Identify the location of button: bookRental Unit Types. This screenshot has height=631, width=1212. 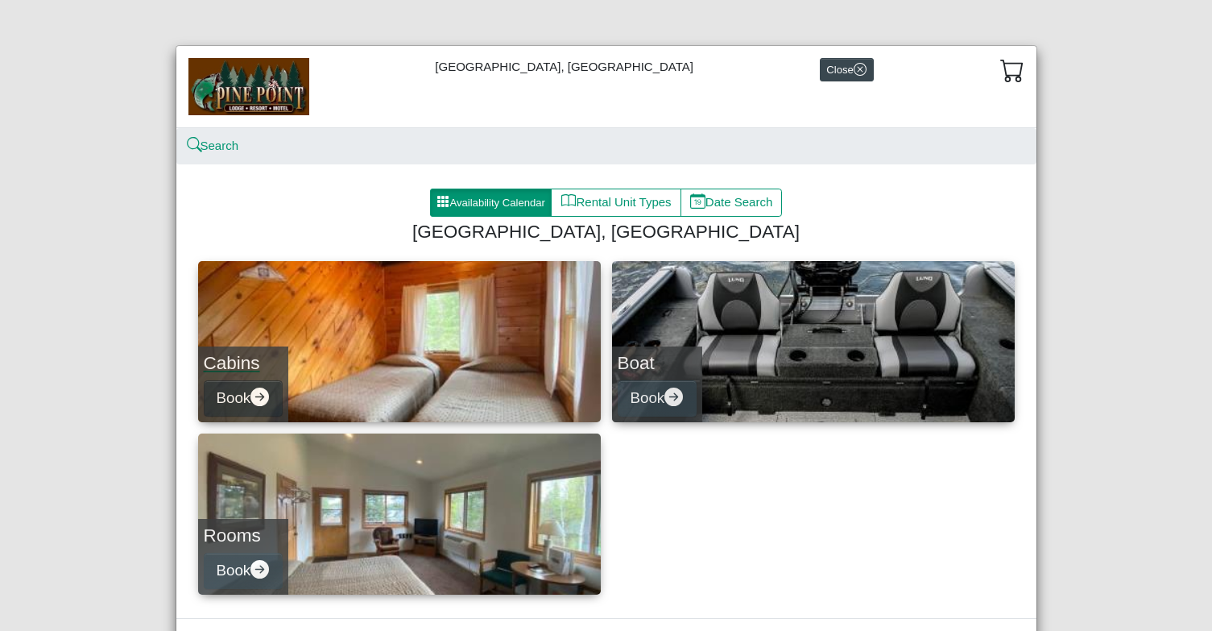
(616, 203).